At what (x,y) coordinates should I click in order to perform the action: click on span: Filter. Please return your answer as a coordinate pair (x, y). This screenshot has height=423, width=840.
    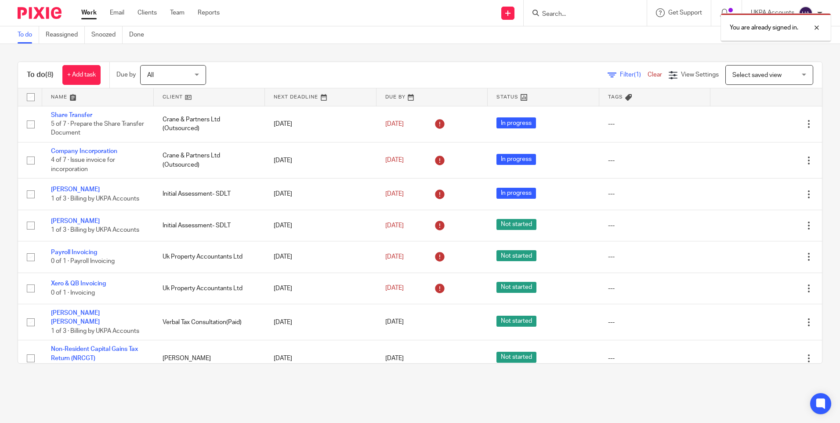
    Looking at the image, I should click on (634, 75).